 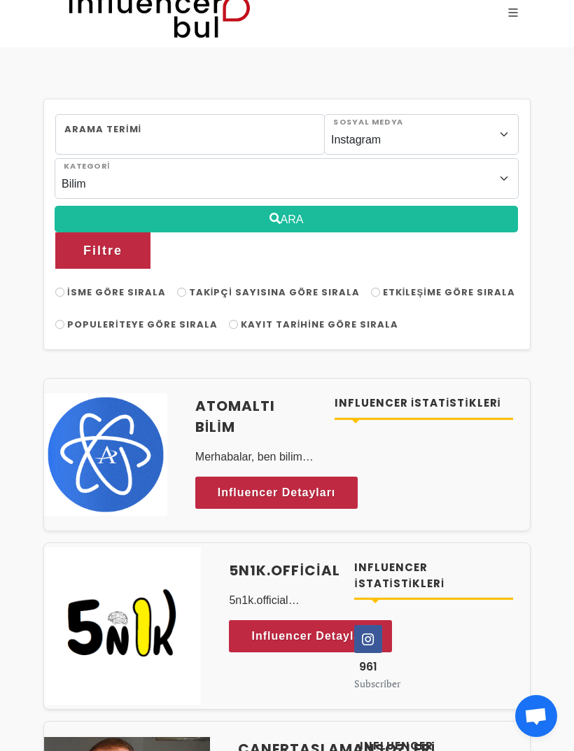 I want to click on a: 5n1k.official, so click(x=283, y=571).